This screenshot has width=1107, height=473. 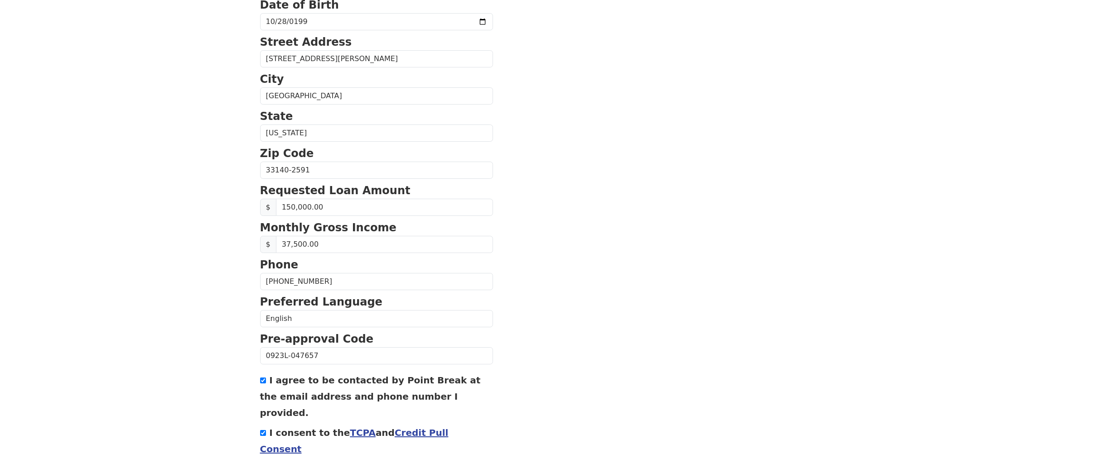 I want to click on strong: Pre-approval Code, so click(x=317, y=339).